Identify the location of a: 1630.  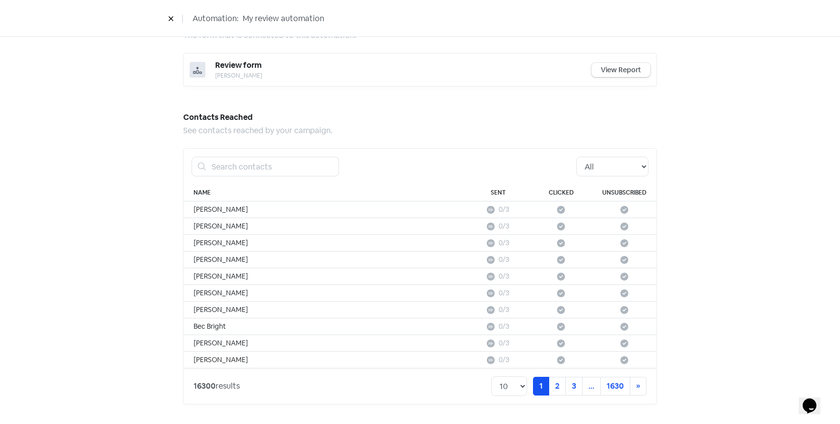
(615, 386).